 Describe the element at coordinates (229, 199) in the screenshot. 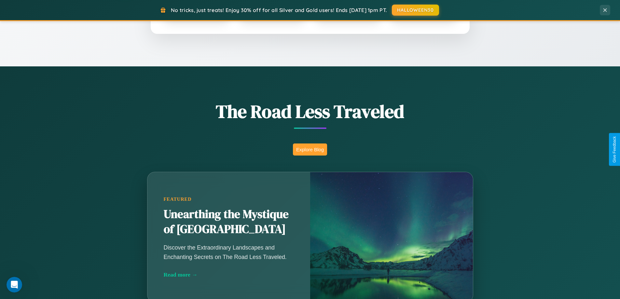

I see `div: Featured` at that location.